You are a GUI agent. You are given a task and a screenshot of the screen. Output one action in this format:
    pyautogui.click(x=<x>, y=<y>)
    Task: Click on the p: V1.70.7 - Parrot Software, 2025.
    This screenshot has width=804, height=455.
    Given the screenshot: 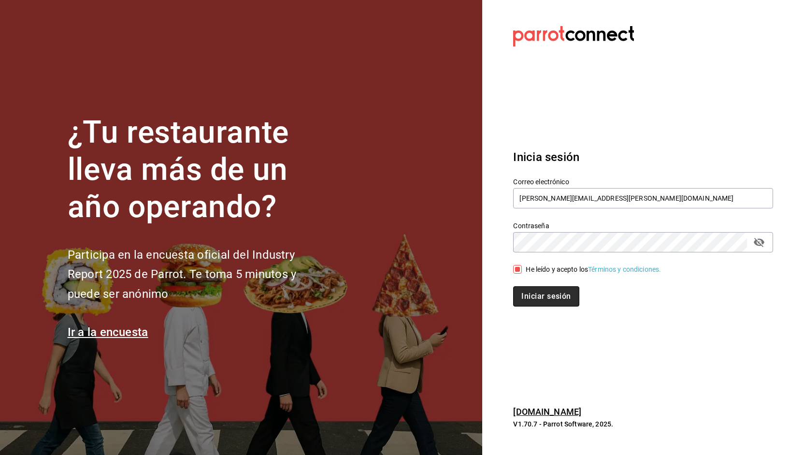 What is the action you would take?
    pyautogui.click(x=643, y=424)
    